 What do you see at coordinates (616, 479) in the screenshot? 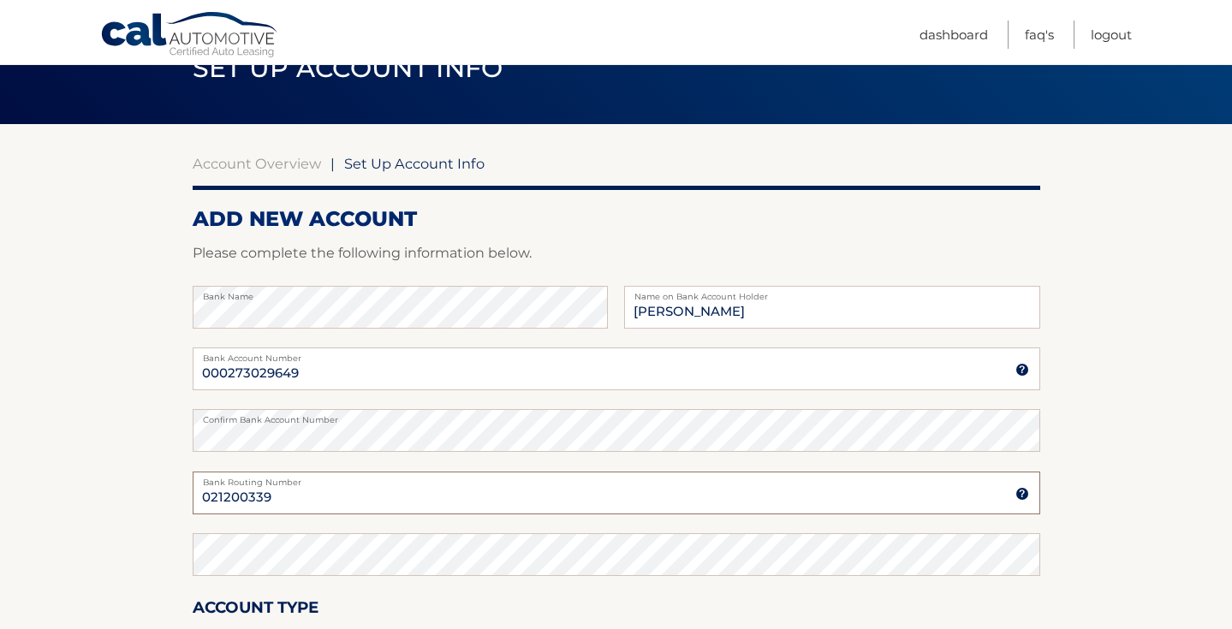
I see `label: Bank Routing Number` at bounding box center [616, 479].